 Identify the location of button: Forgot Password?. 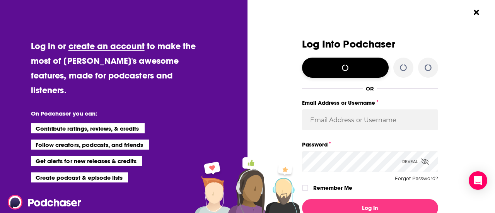
(417, 179).